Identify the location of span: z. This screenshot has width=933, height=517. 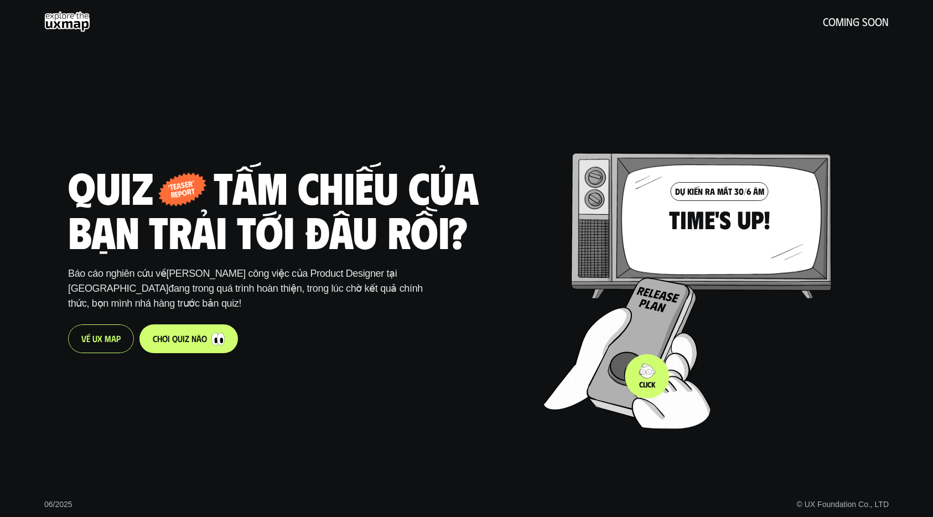
(187, 338).